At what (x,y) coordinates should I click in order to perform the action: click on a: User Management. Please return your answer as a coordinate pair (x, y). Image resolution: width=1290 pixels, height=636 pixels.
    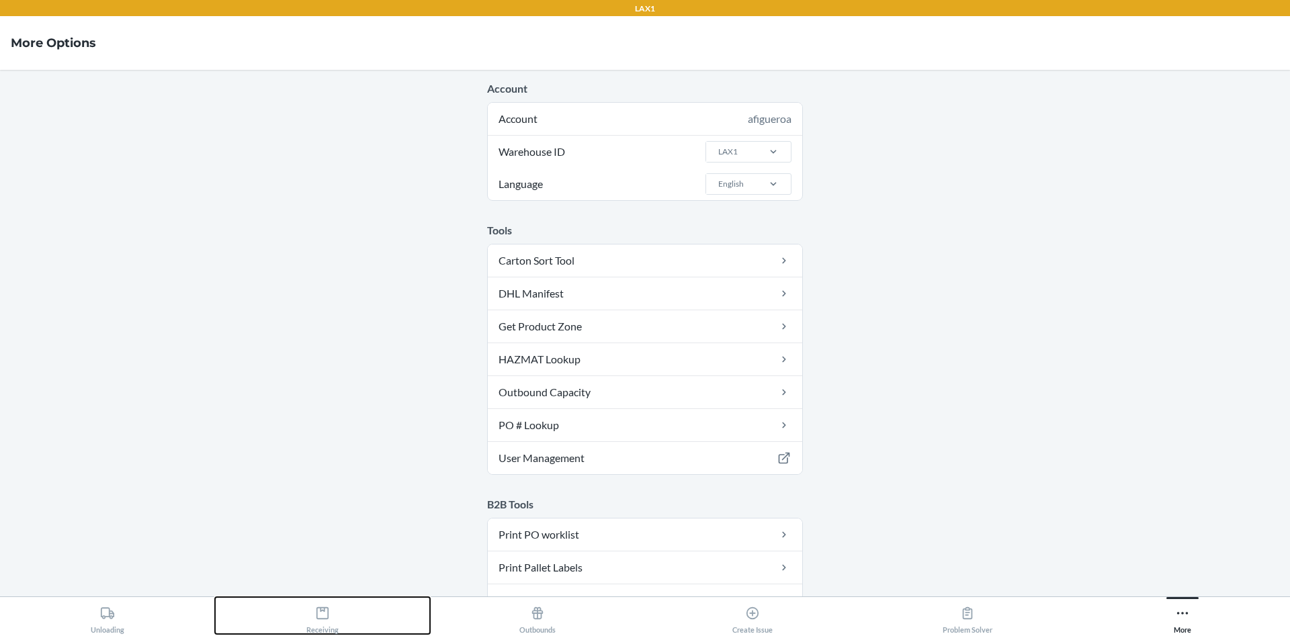
    Looking at the image, I should click on (645, 458).